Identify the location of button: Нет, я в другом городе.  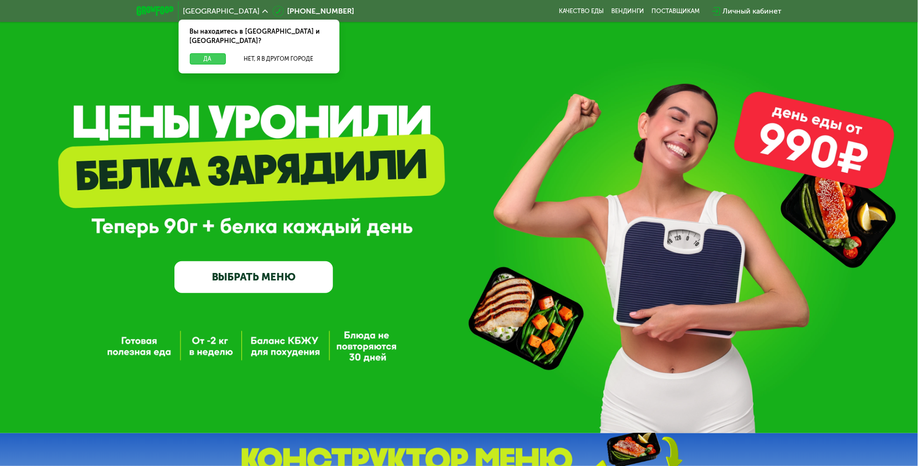
(279, 59).